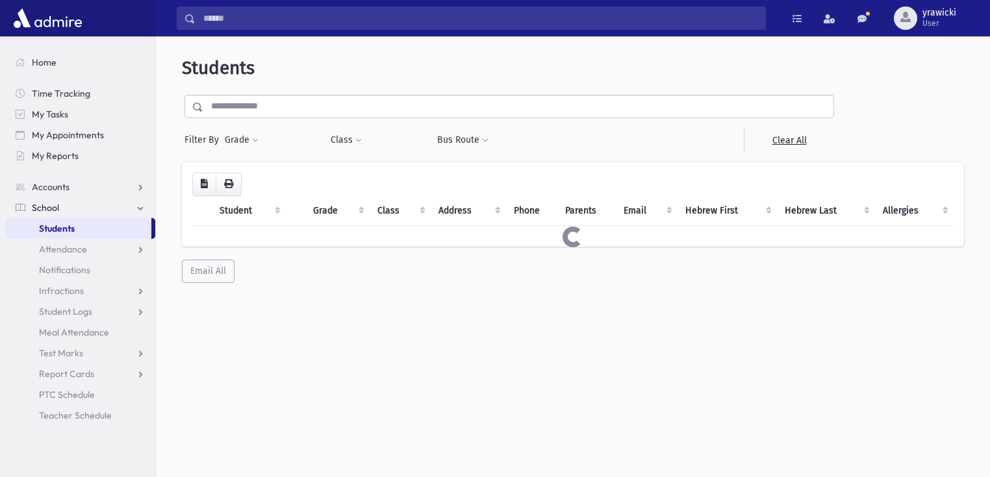  Describe the element at coordinates (80, 291) in the screenshot. I see `a: Infractions` at that location.